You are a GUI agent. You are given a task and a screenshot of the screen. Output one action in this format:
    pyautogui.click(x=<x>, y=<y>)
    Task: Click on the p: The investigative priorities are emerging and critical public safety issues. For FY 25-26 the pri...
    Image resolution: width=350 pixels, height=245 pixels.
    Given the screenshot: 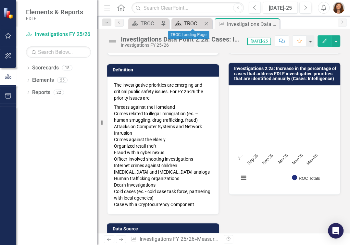 What is the action you would take?
    pyautogui.click(x=163, y=92)
    